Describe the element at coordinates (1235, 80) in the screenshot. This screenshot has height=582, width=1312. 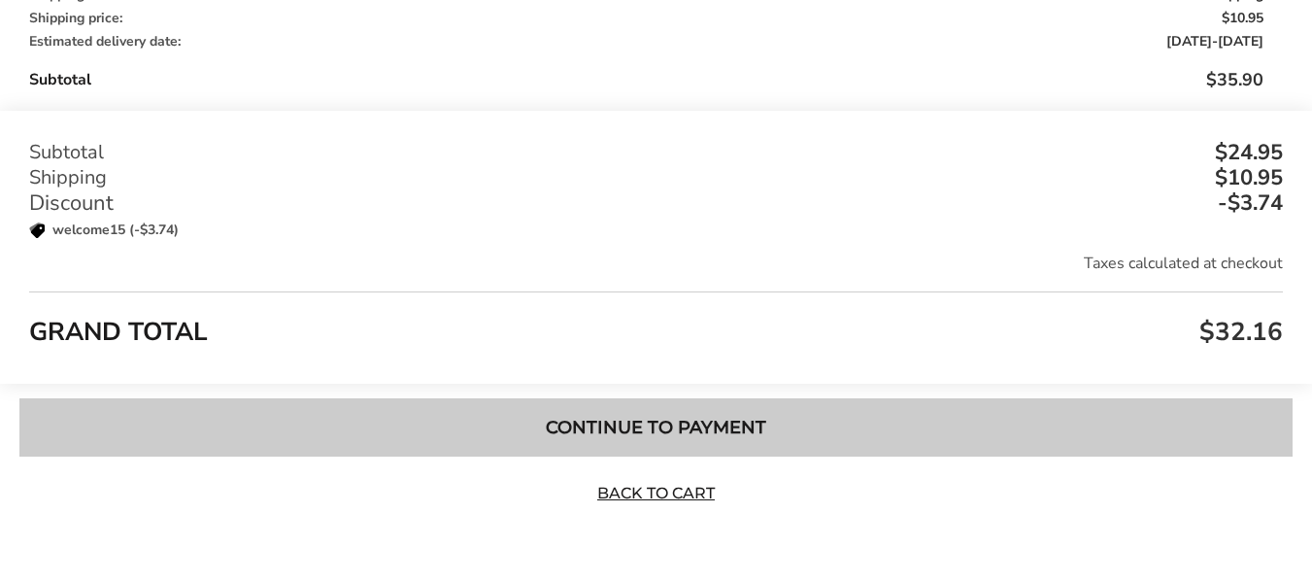
I see `span: $35.90` at that location.